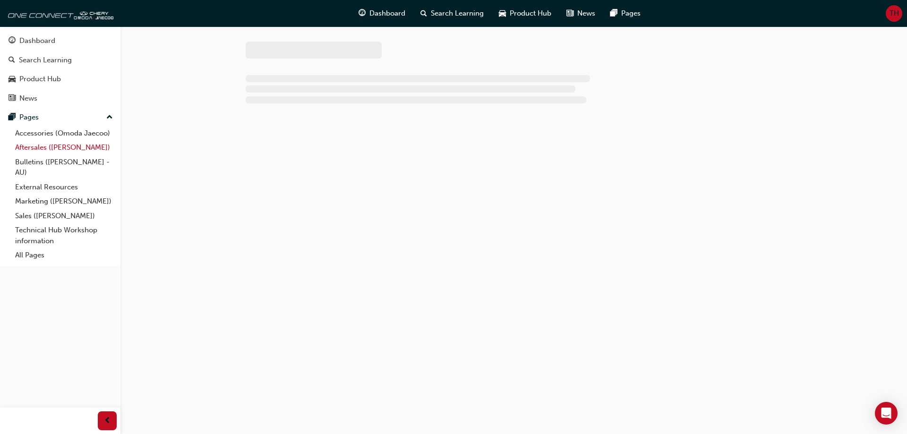 This screenshot has height=434, width=907. What do you see at coordinates (60, 98) in the screenshot?
I see `a: News` at bounding box center [60, 98].